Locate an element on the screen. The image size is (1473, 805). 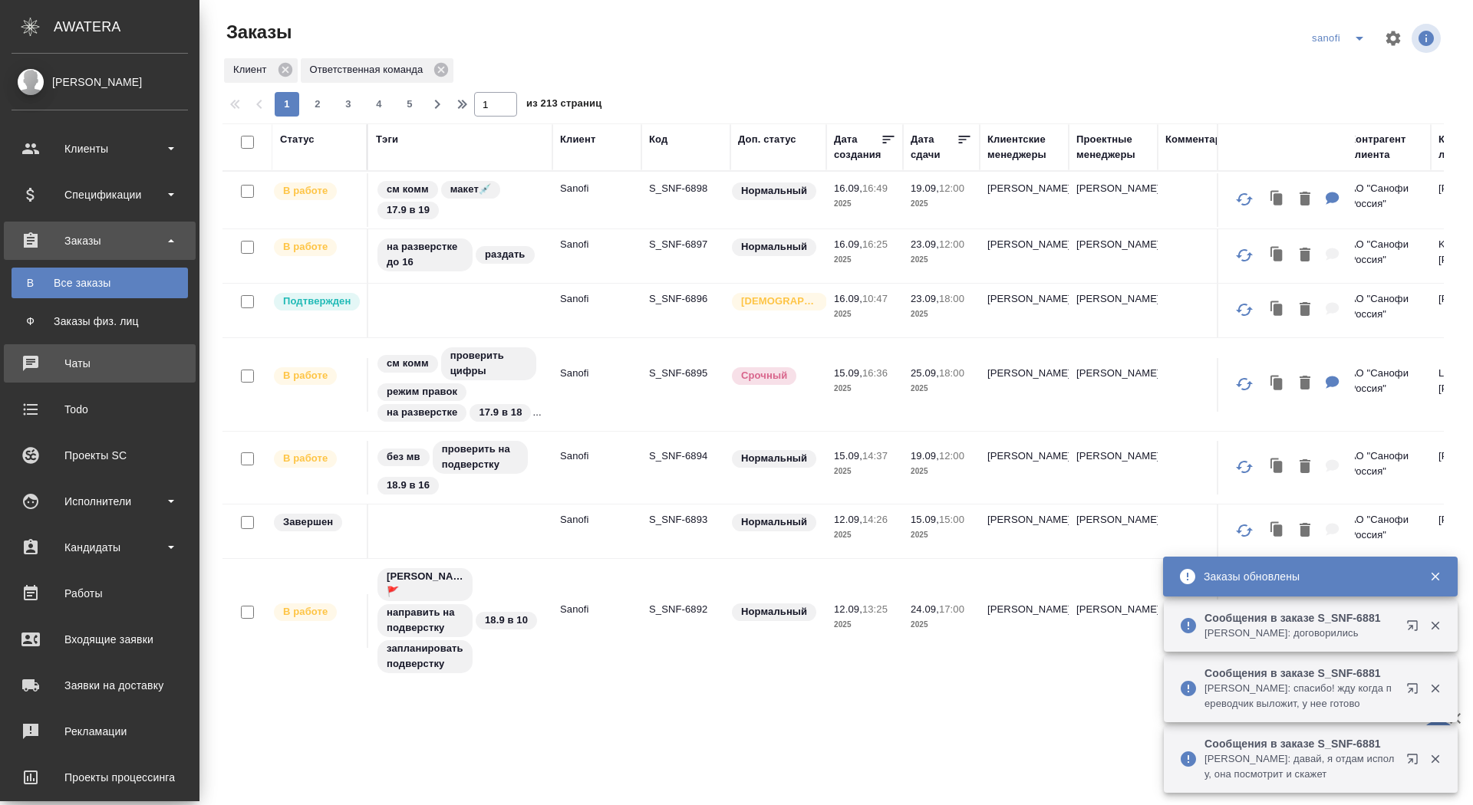
div: Статус is located at coordinates (297, 140).